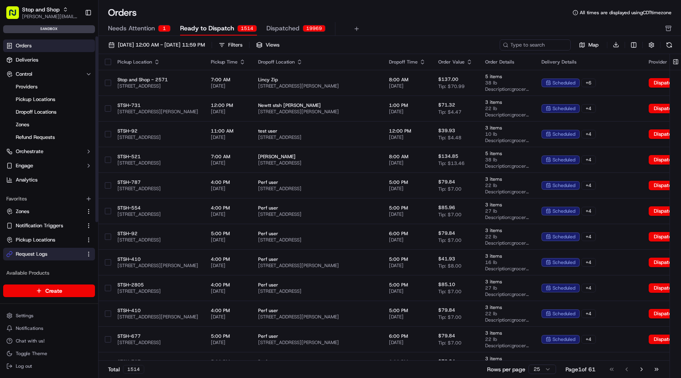 The image size is (681, 378). What do you see at coordinates (158, 362) in the screenshot?
I see `span: STSH-727` at bounding box center [158, 362].